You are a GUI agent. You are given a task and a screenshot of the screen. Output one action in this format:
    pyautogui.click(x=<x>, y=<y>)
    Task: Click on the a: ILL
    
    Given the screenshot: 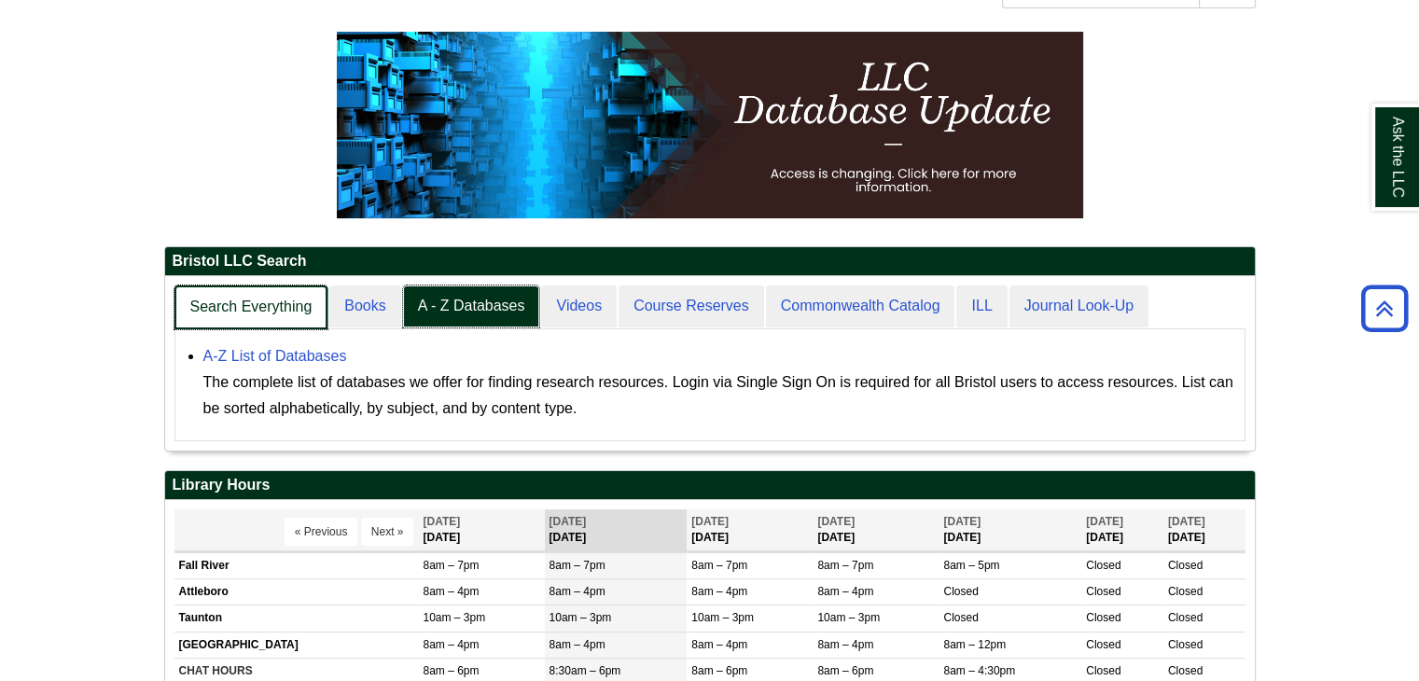 What is the action you would take?
    pyautogui.click(x=981, y=306)
    